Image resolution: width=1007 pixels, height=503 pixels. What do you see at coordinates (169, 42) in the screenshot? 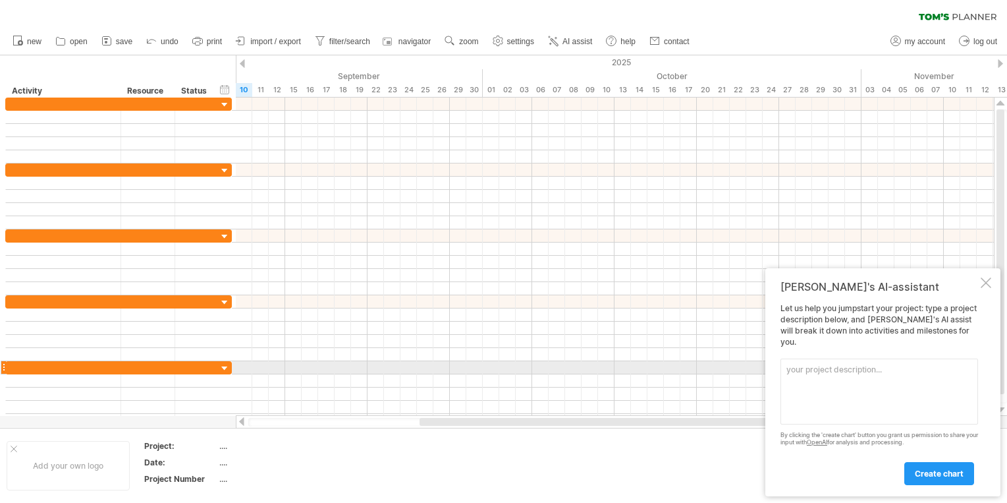
I see `span: undo` at bounding box center [169, 42].